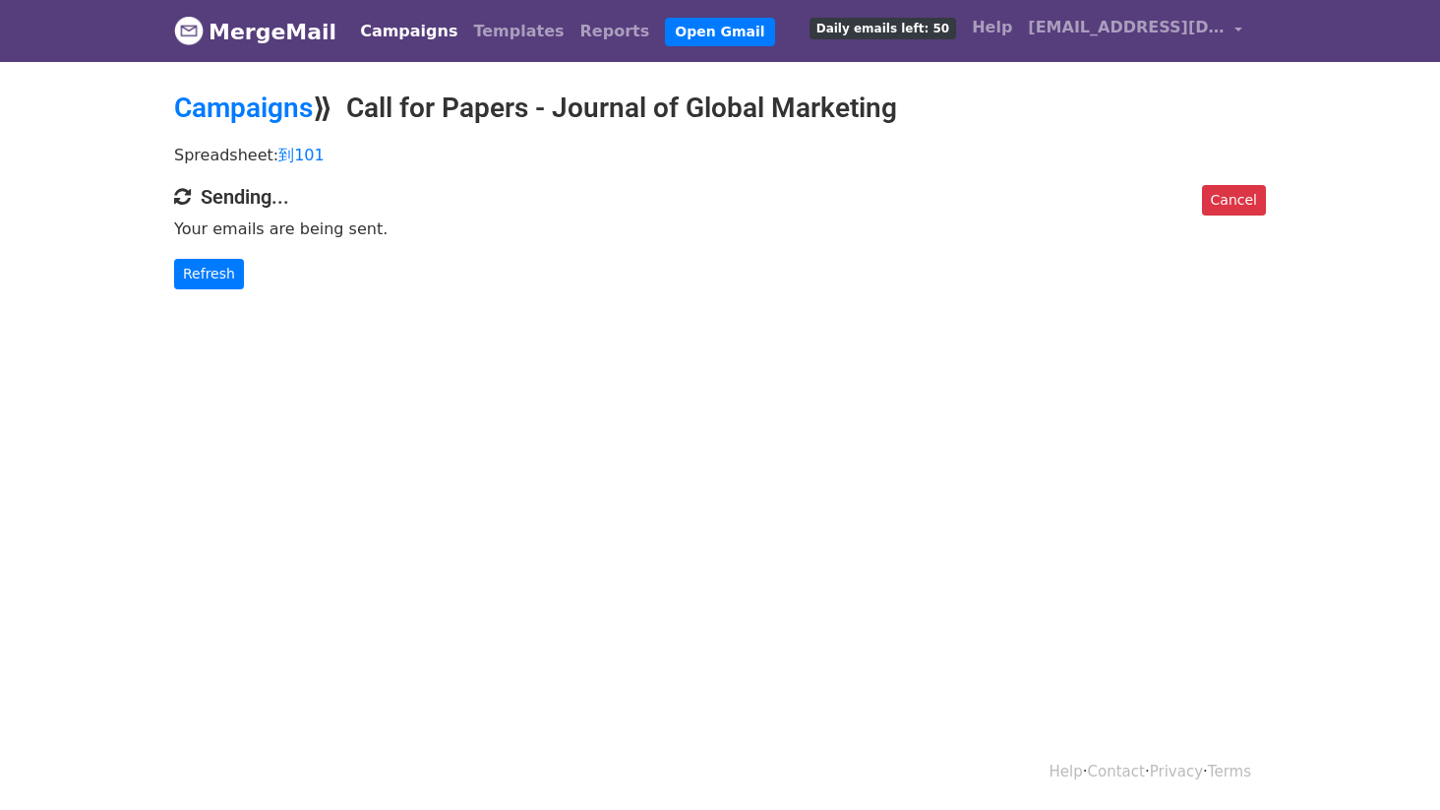 The width and height of the screenshot is (1440, 810). I want to click on p: Your emails are being sent., so click(720, 228).